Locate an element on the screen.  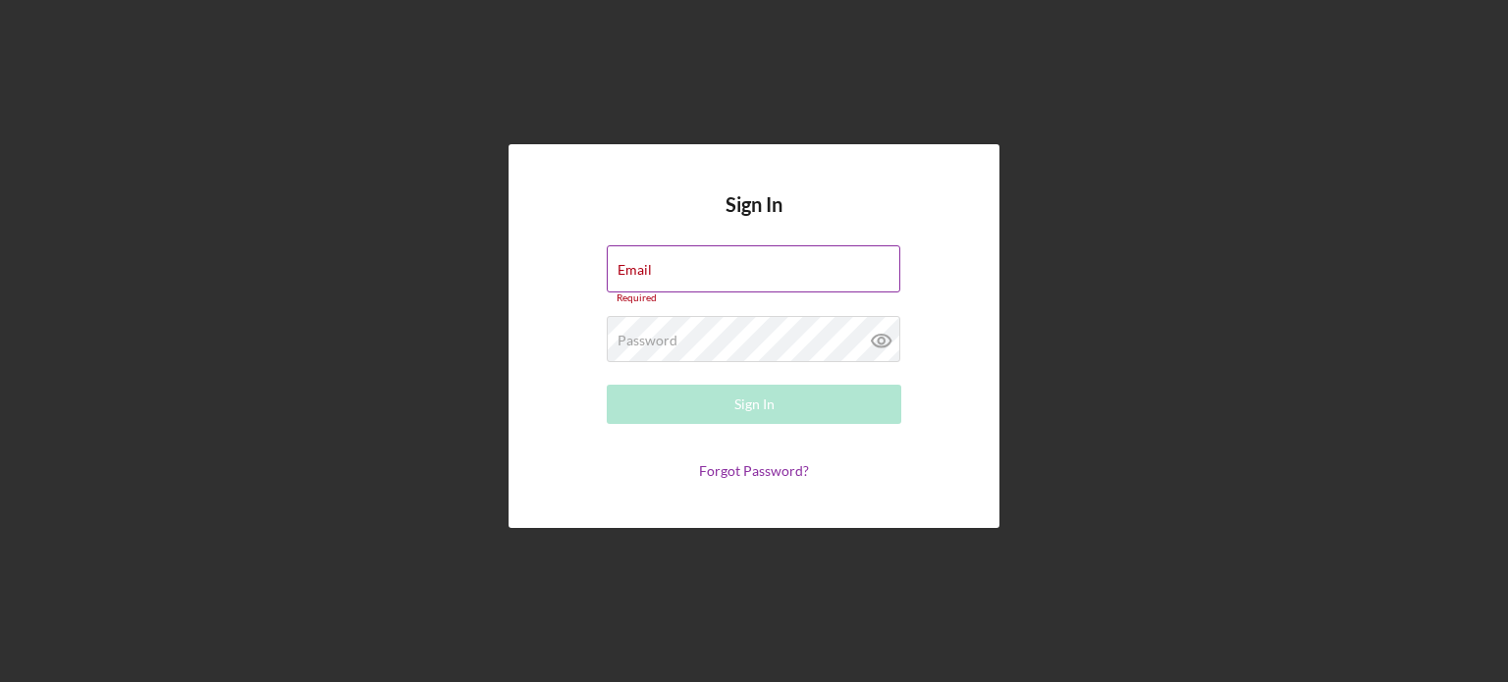
div: Sign In is located at coordinates (754, 404).